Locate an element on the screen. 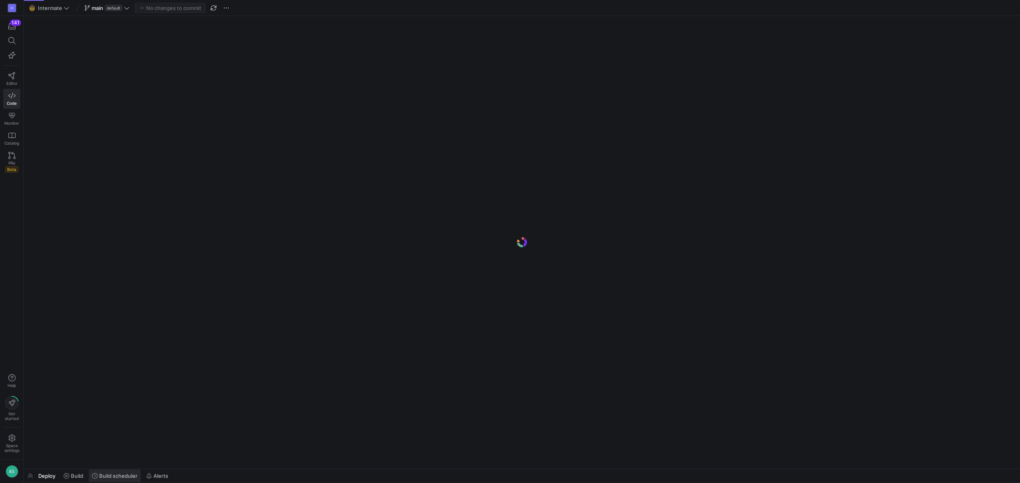 The image size is (1020, 483). button: AS is located at coordinates (12, 472).